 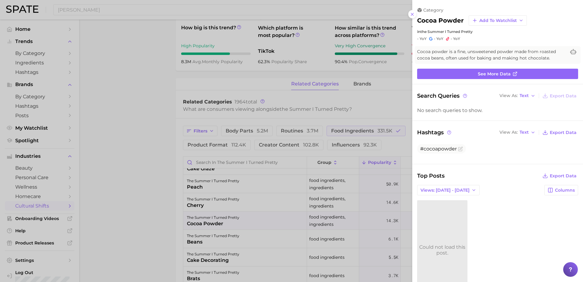 What do you see at coordinates (434, 132) in the screenshot?
I see `span: Hashtags` at bounding box center [434, 132].